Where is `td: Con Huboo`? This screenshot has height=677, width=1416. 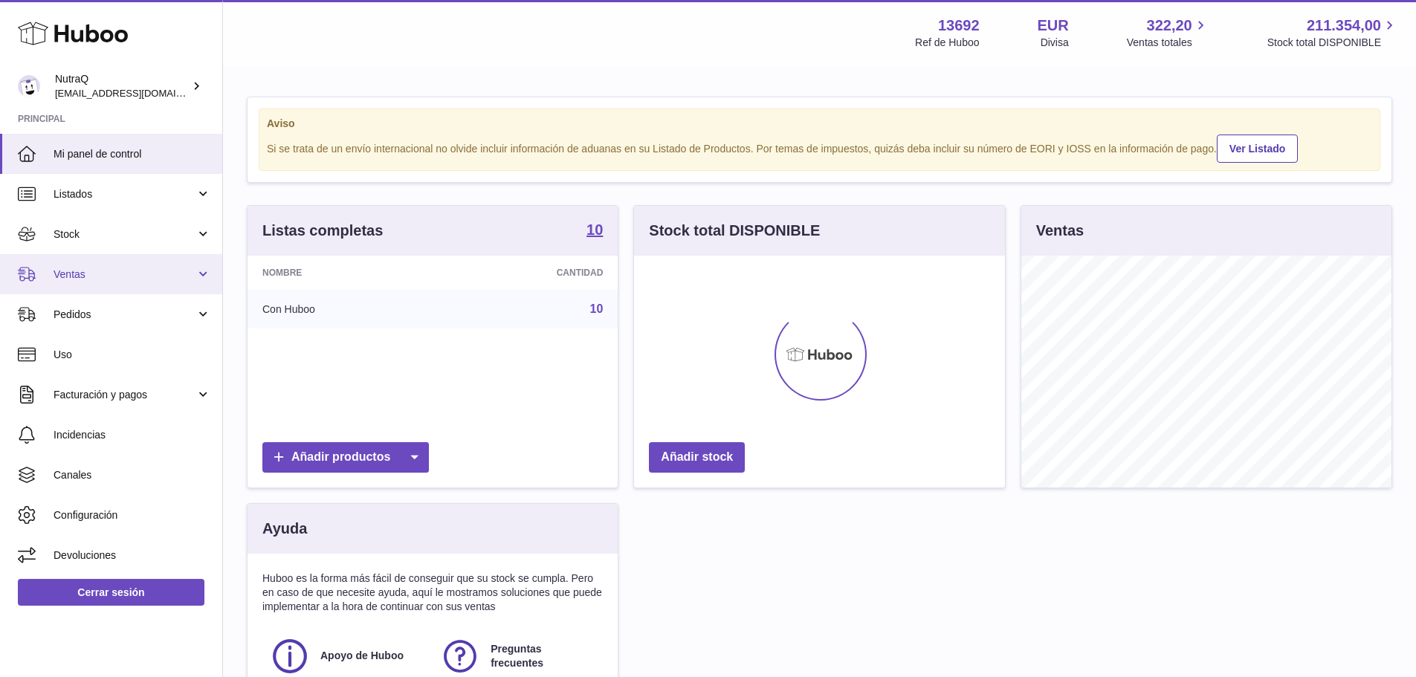 td: Con Huboo is located at coordinates (343, 309).